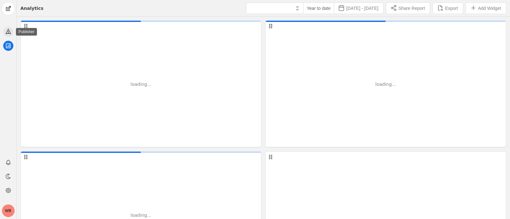 The height and width of the screenshot is (219, 510). I want to click on div: WB, so click(8, 211).